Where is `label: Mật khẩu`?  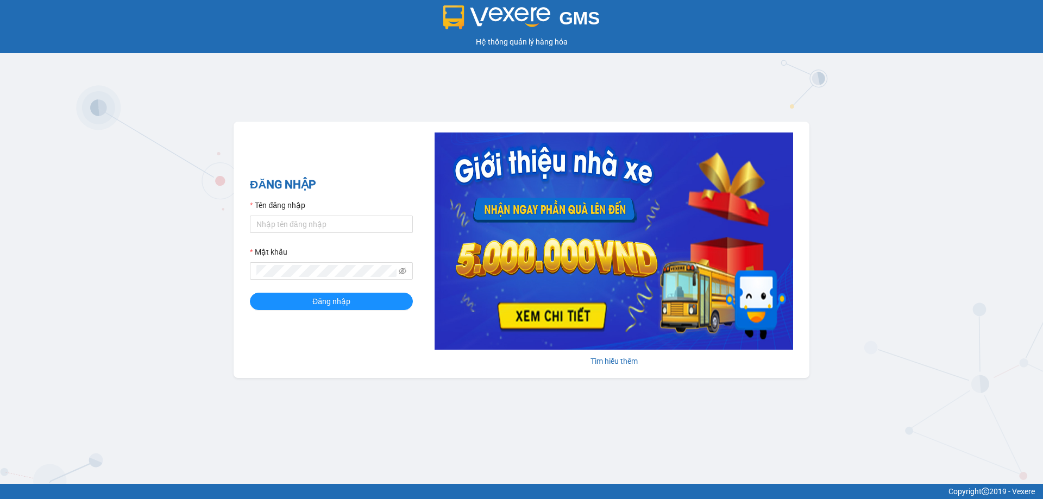 label: Mật khẩu is located at coordinates (268, 252).